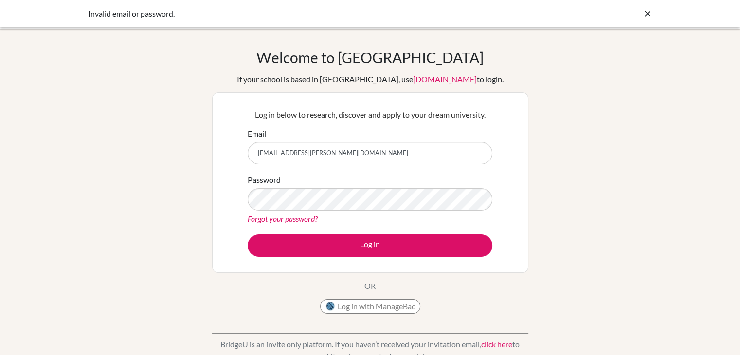 This screenshot has height=355, width=740. Describe the element at coordinates (257, 134) in the screenshot. I see `label: Email` at that location.